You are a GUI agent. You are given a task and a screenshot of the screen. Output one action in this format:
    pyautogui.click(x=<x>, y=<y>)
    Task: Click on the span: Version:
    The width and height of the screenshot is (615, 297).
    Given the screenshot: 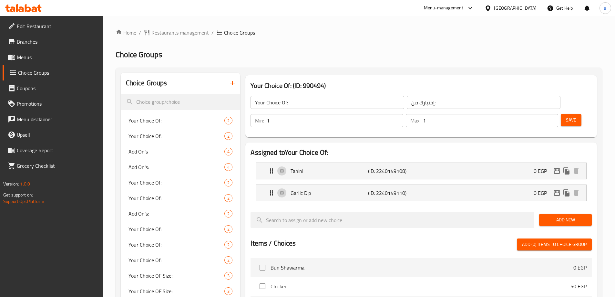 What is the action you would take?
    pyautogui.click(x=11, y=184)
    